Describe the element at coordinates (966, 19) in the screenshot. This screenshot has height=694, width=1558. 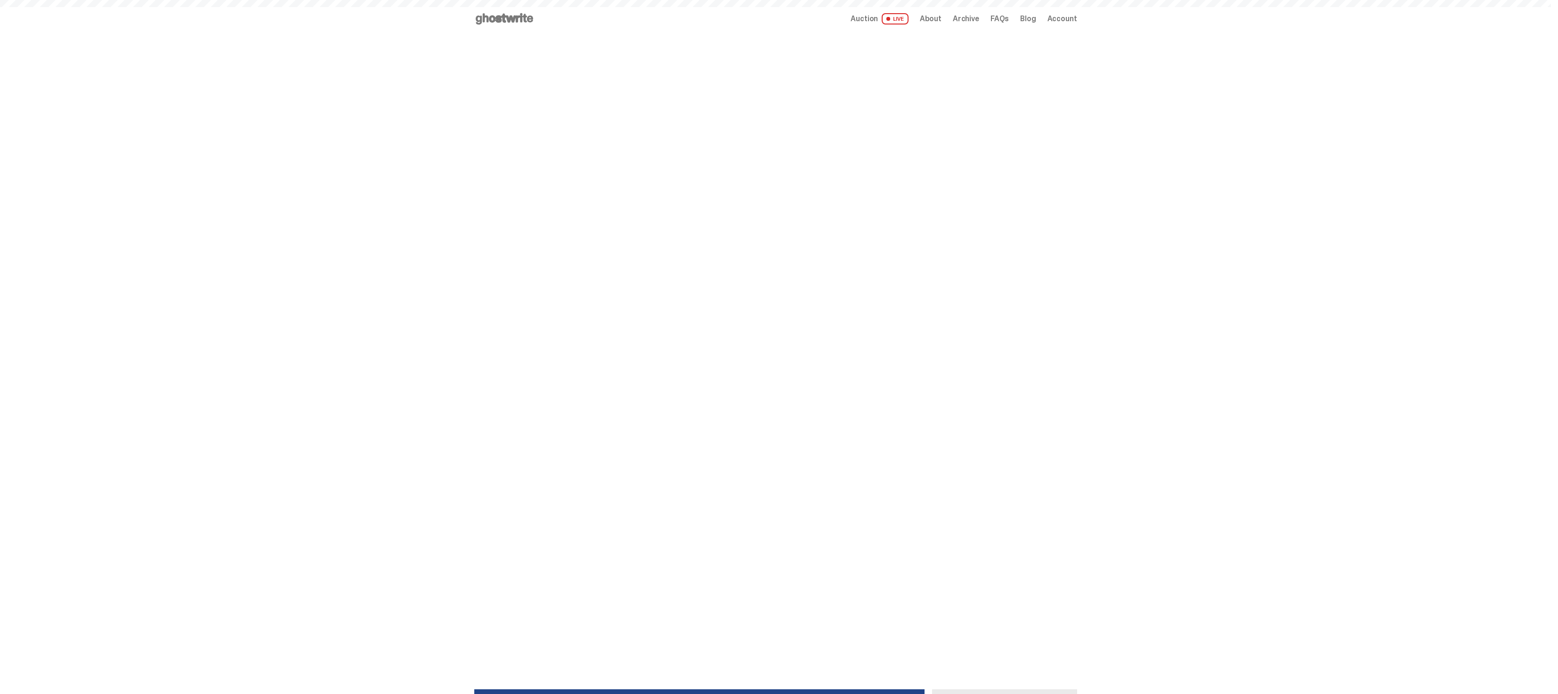
I see `span: Archive` at that location.